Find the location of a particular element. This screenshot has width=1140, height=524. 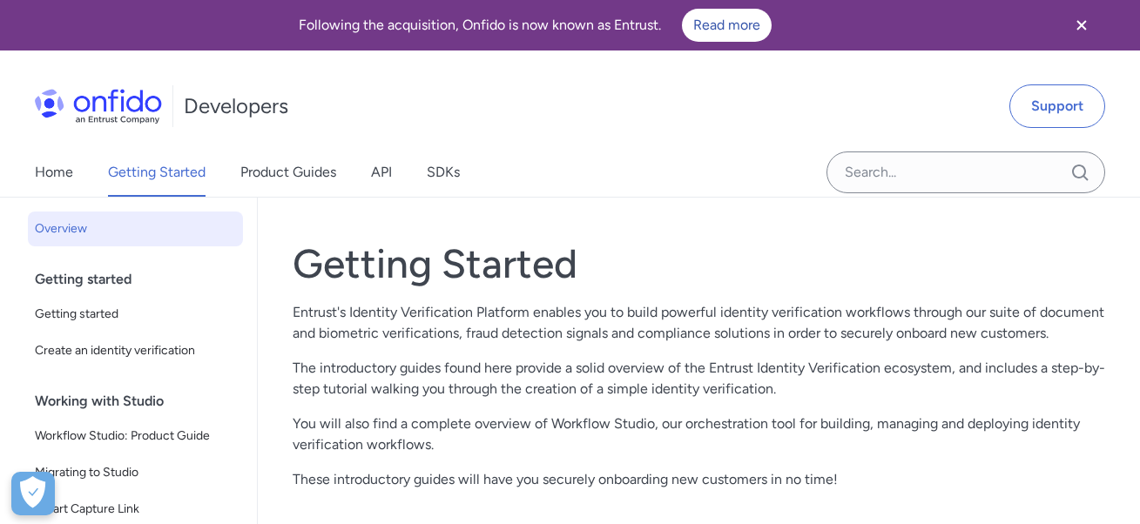

a: Workflow Studio: Product Guide is located at coordinates (135, 436).